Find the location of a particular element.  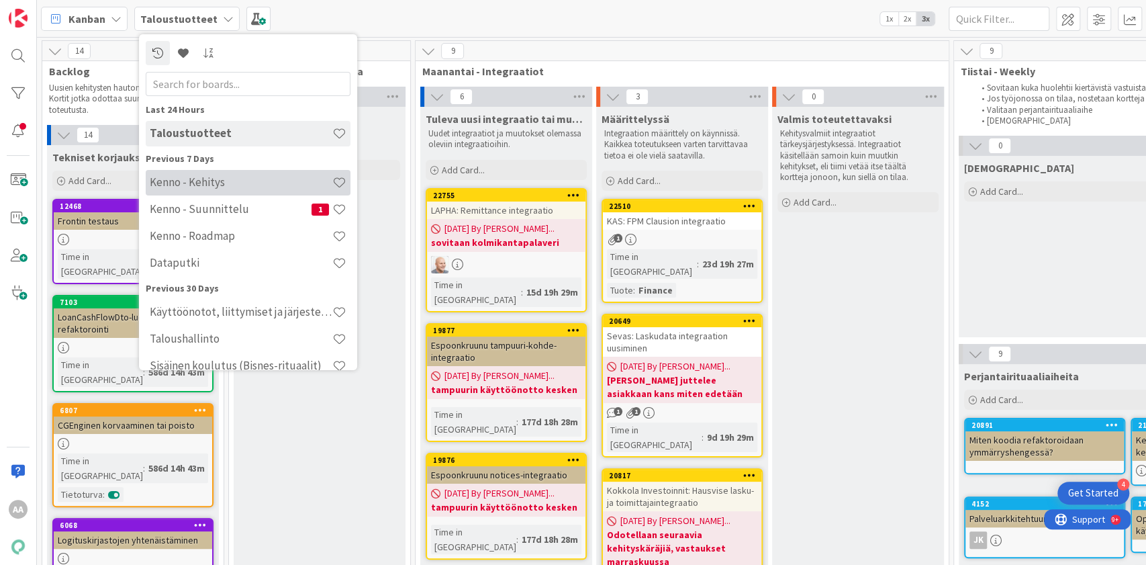

span: Maanantai - Integraatiot is located at coordinates (677, 71).